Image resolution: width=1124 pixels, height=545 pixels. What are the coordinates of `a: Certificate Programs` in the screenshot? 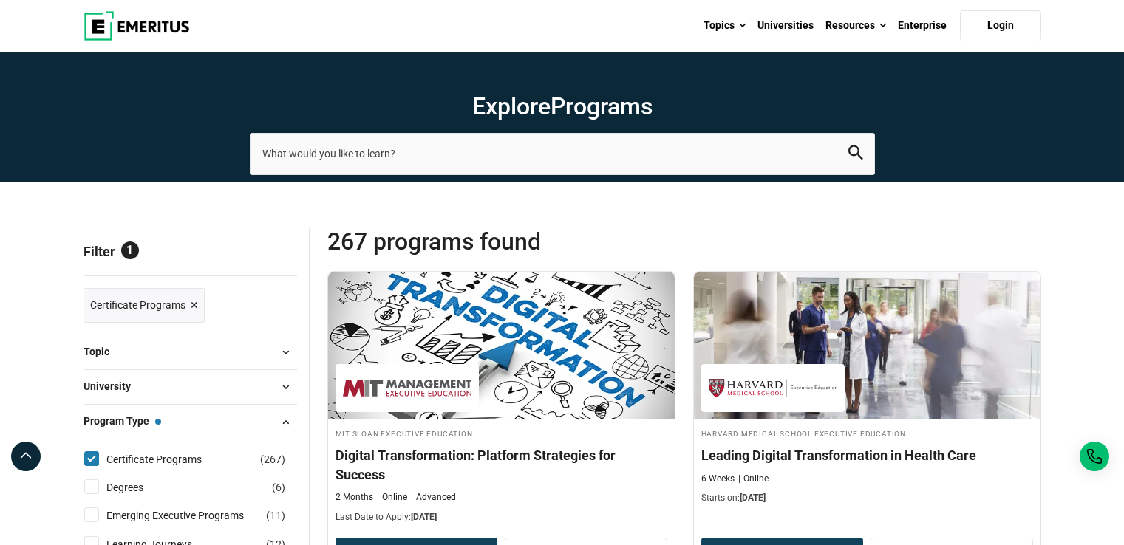 It's located at (168, 460).